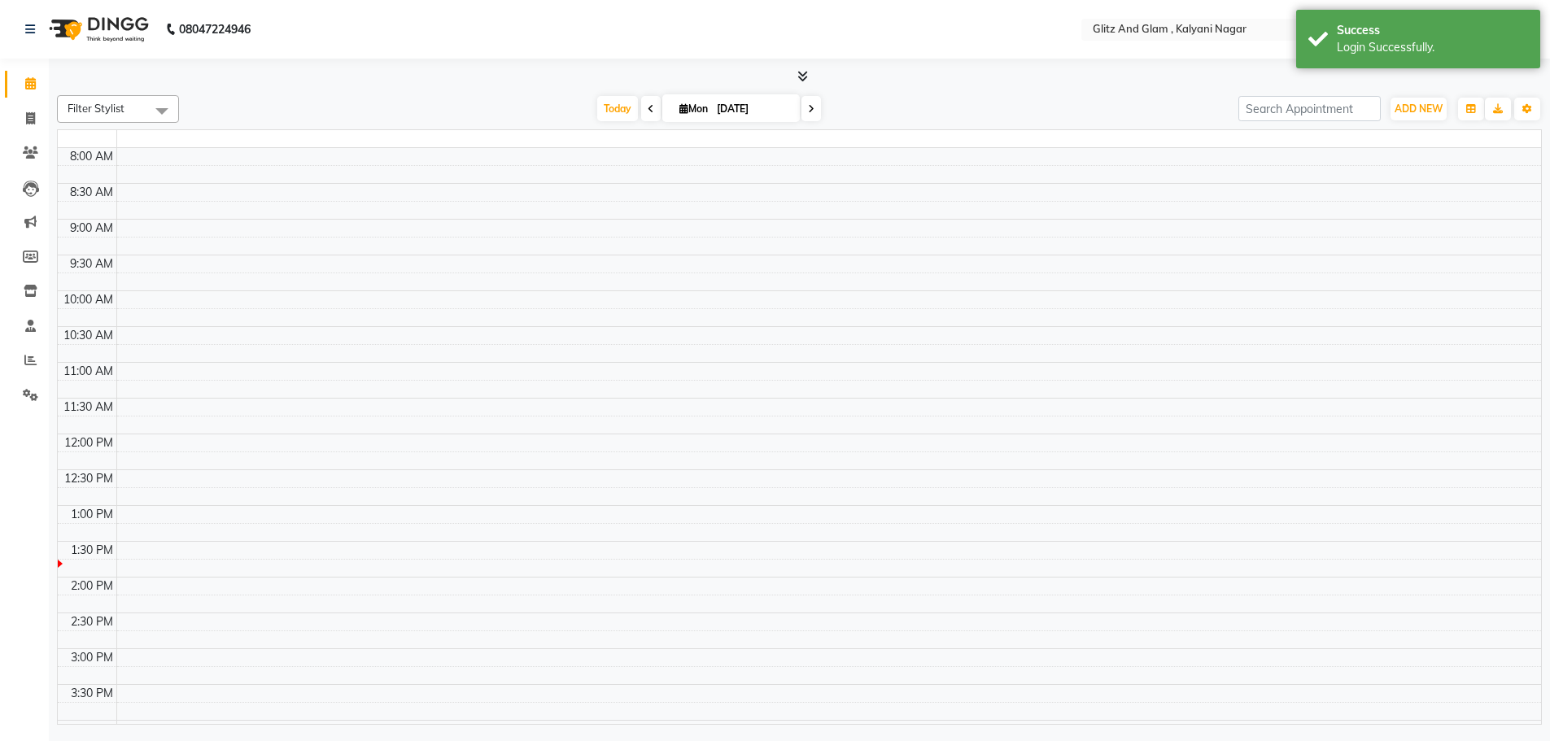 This screenshot has height=741, width=1550. I want to click on div: 2:00 PM, so click(92, 586).